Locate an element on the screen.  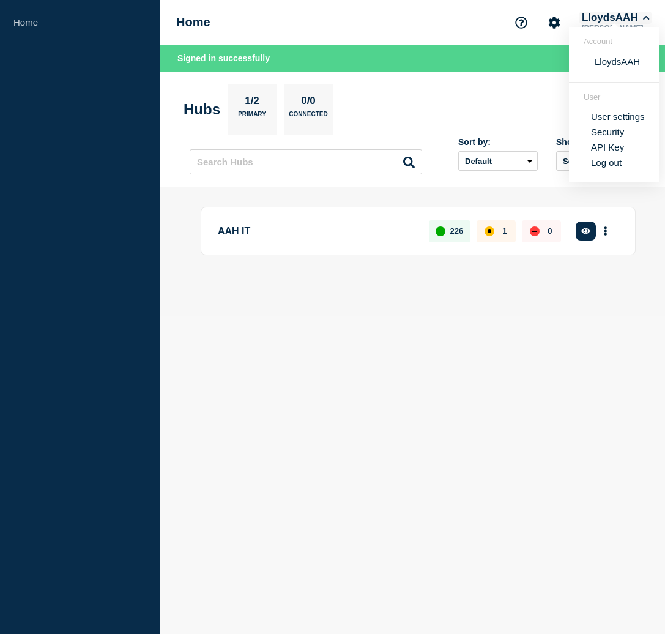
div: Show: is located at coordinates (596, 142).